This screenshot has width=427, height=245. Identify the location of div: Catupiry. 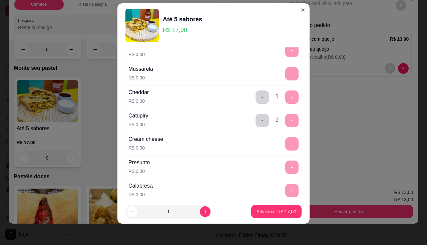
(138, 116).